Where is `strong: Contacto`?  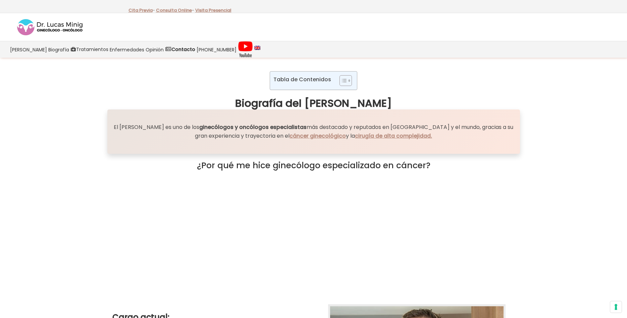 strong: Contacto is located at coordinates (183, 49).